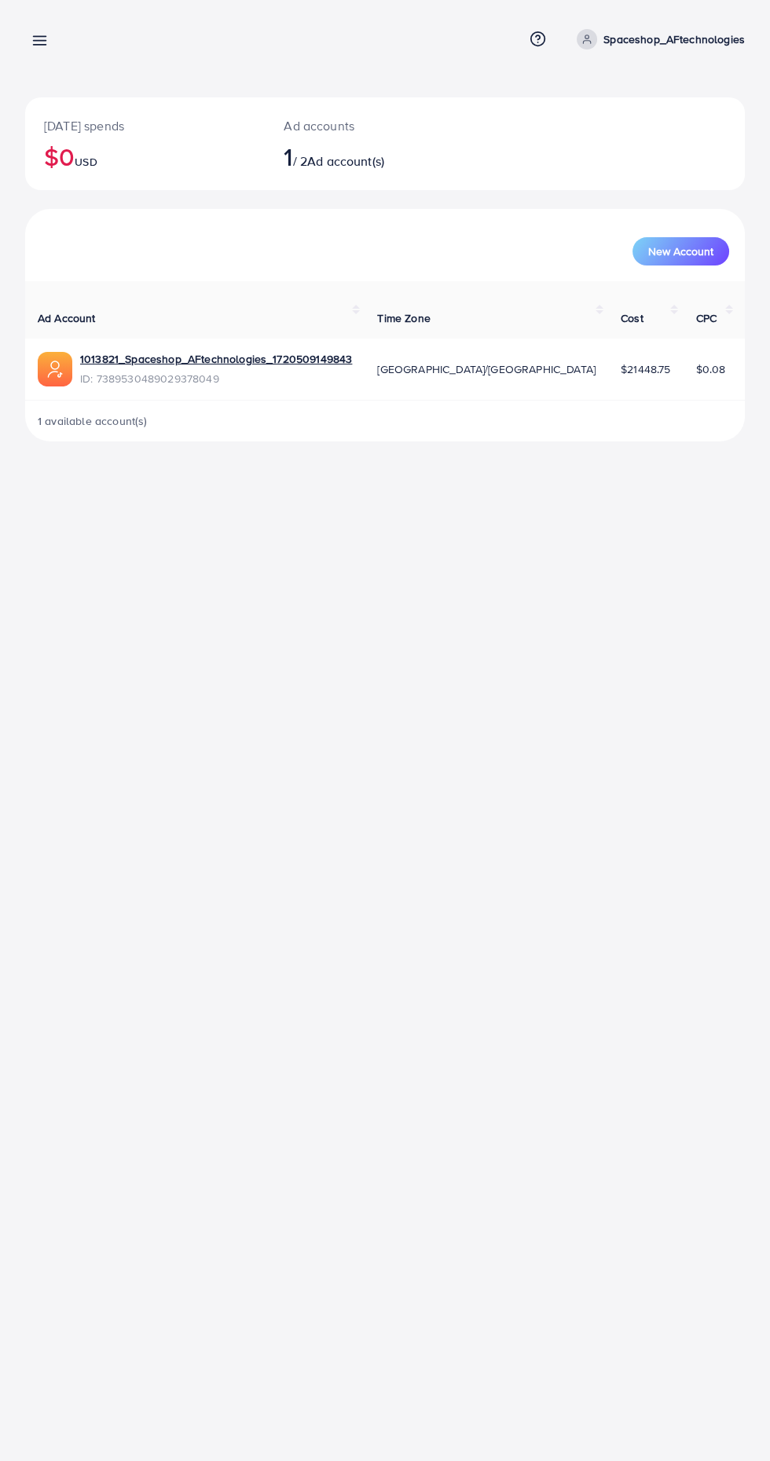 This screenshot has height=1461, width=770. Describe the element at coordinates (67, 318) in the screenshot. I see `span: Ad Account` at that location.